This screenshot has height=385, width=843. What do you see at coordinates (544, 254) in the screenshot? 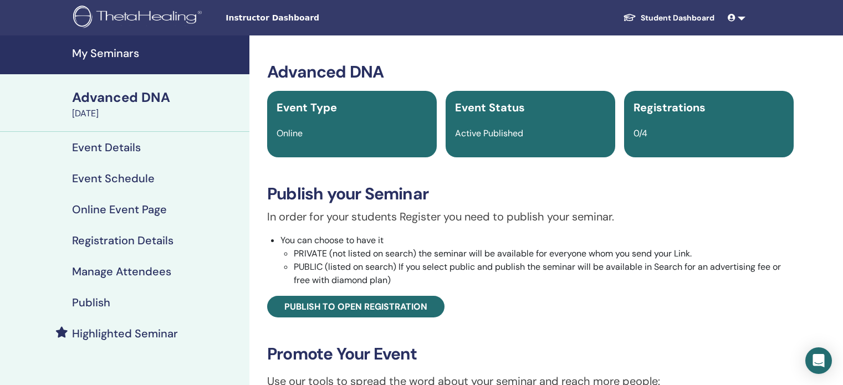
I see `li: PRIVATE (not listed on search) the seminar will be available for everyone whom you send your Link.` at bounding box center [544, 254].